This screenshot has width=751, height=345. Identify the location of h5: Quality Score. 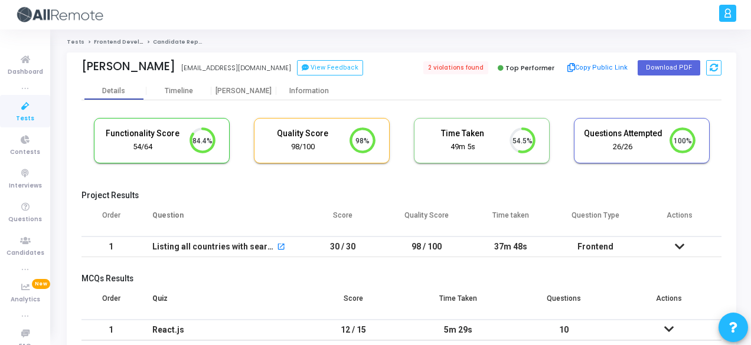
(303, 133).